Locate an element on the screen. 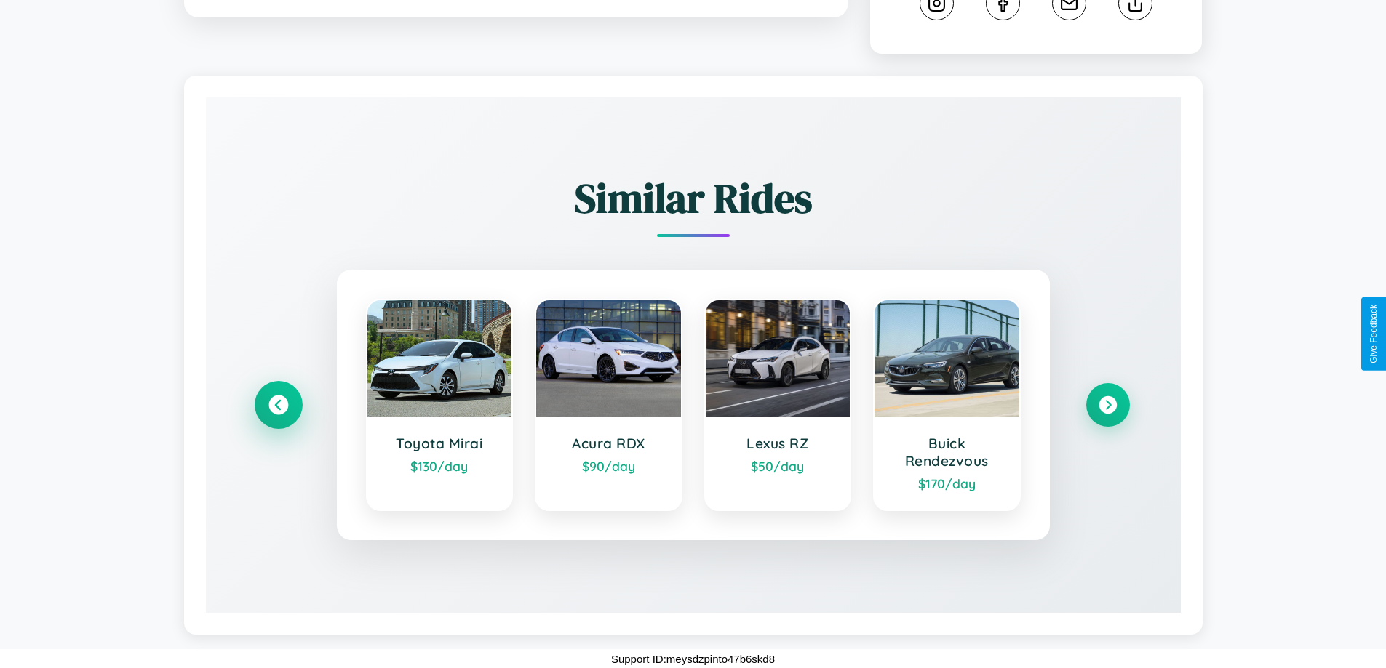  a: Lexus RZ$50/day is located at coordinates (778, 405).